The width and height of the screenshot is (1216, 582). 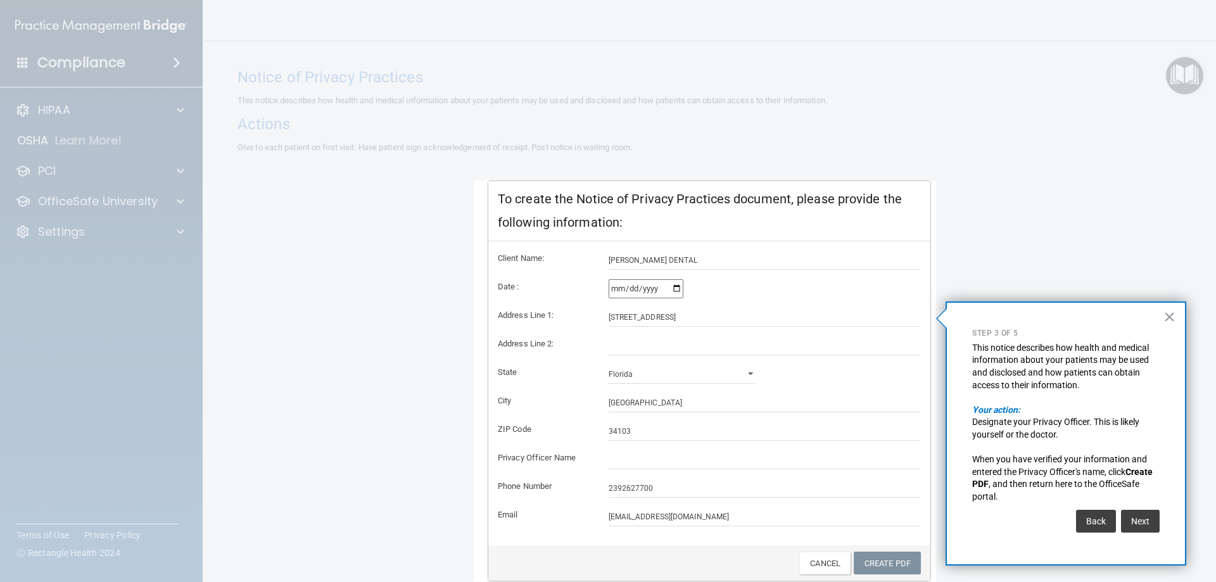 What do you see at coordinates (1056, 490) in the screenshot?
I see `span: , and then return here to the OfficeSafe portal.` at bounding box center [1056, 490].